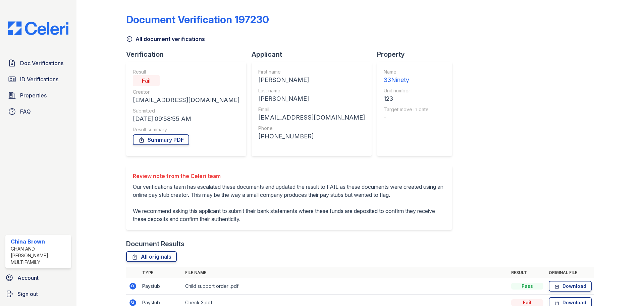  What do you see at coordinates (39, 79) in the screenshot?
I see `span: ID Verifications` at bounding box center [39, 79].